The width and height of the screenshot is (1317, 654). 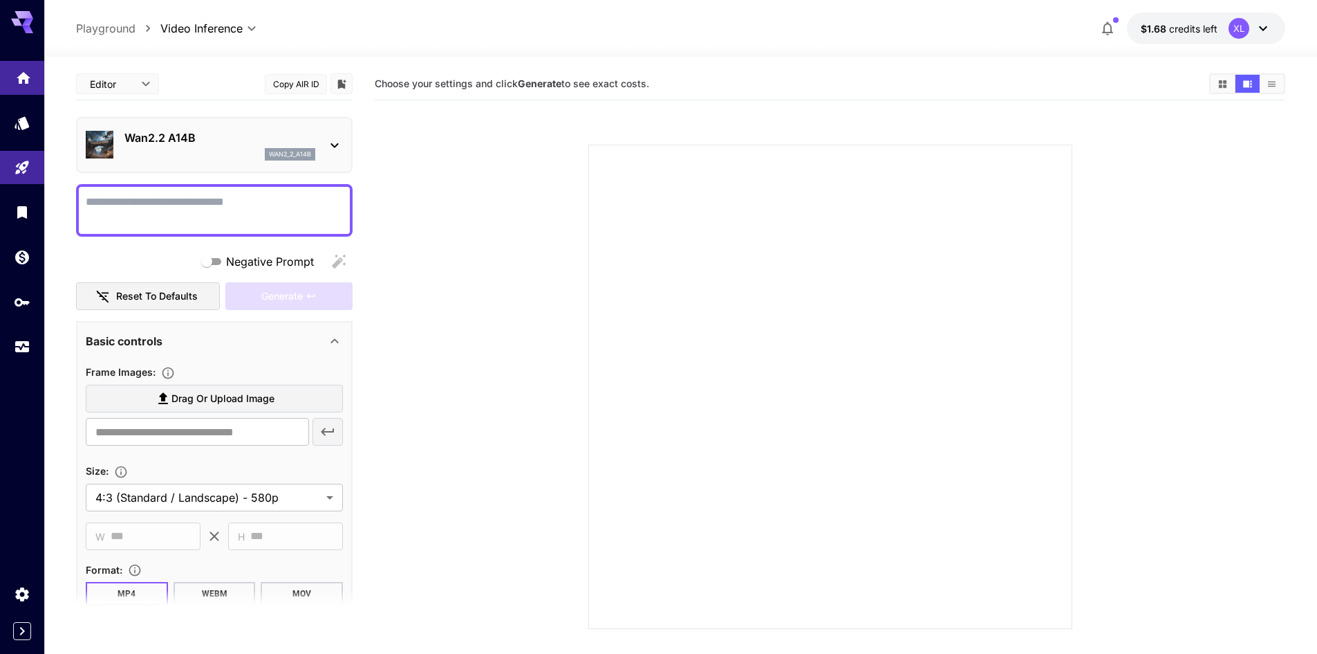 I want to click on div: XL, so click(x=1239, y=28).